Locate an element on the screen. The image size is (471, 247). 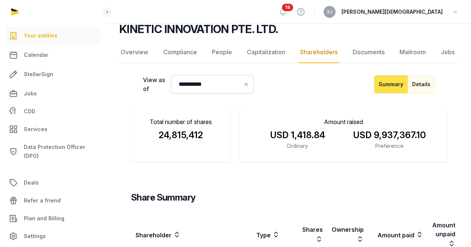
a: Overview is located at coordinates (134, 52).